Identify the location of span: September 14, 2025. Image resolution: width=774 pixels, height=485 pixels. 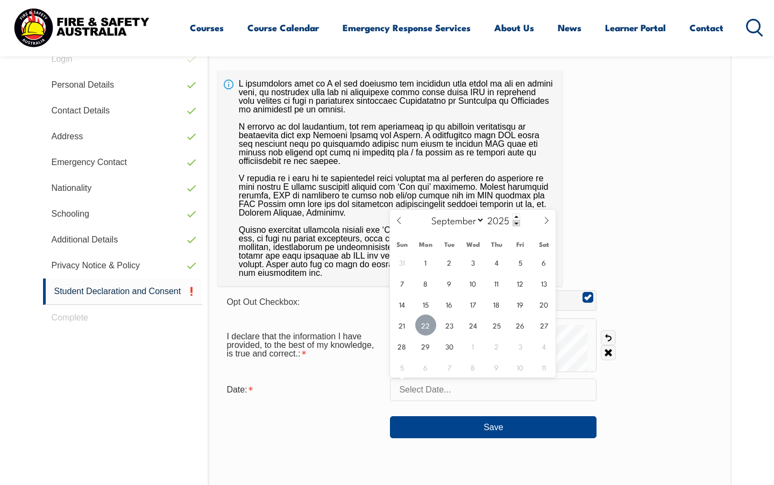
(402, 304).